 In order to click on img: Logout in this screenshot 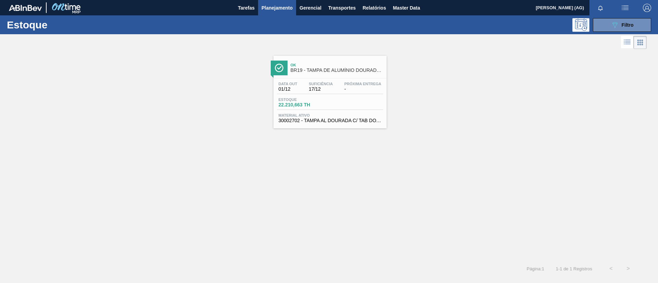, I will do `click(647, 8)`.